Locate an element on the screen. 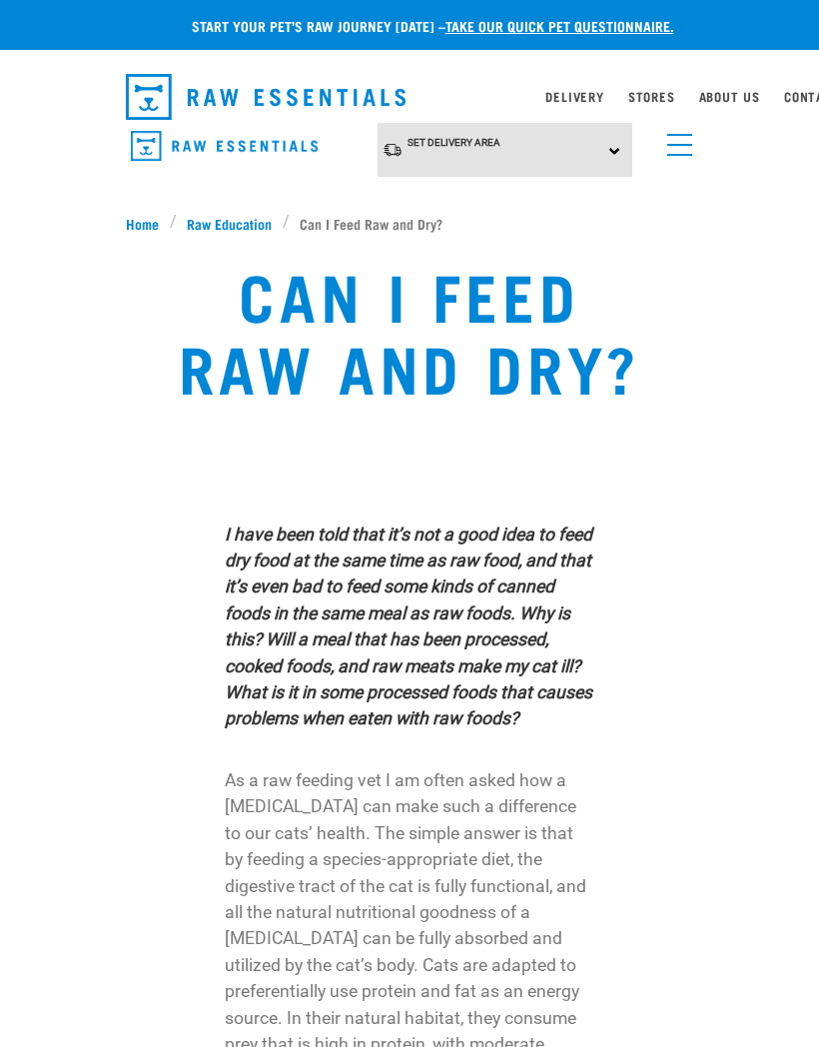 This screenshot has width=819, height=1047. a: About Us is located at coordinates (730, 96).